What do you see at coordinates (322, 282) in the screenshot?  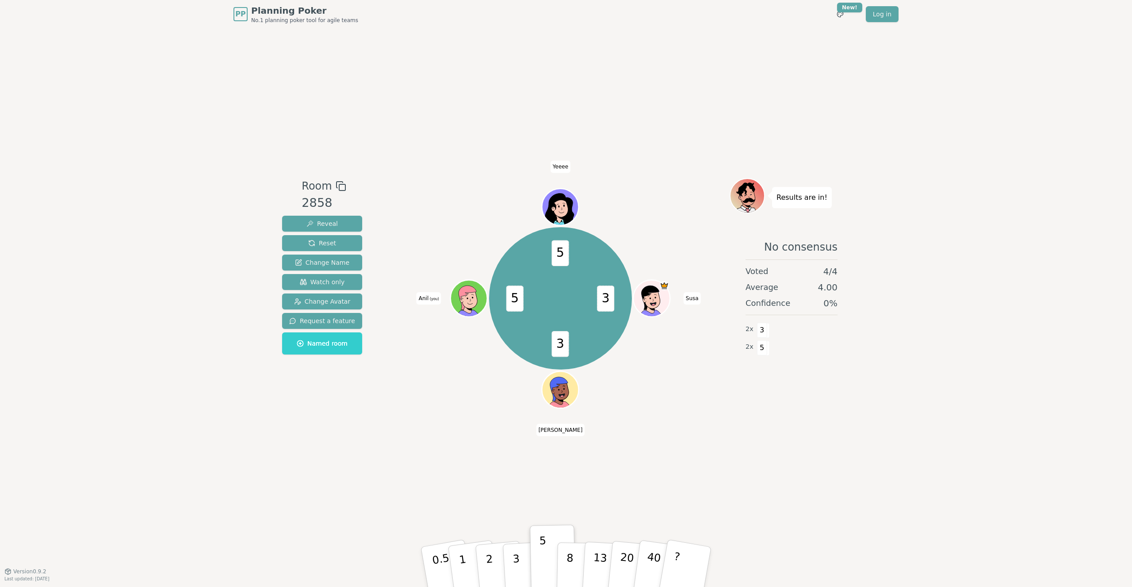 I see `button: Watch only` at bounding box center [322, 282].